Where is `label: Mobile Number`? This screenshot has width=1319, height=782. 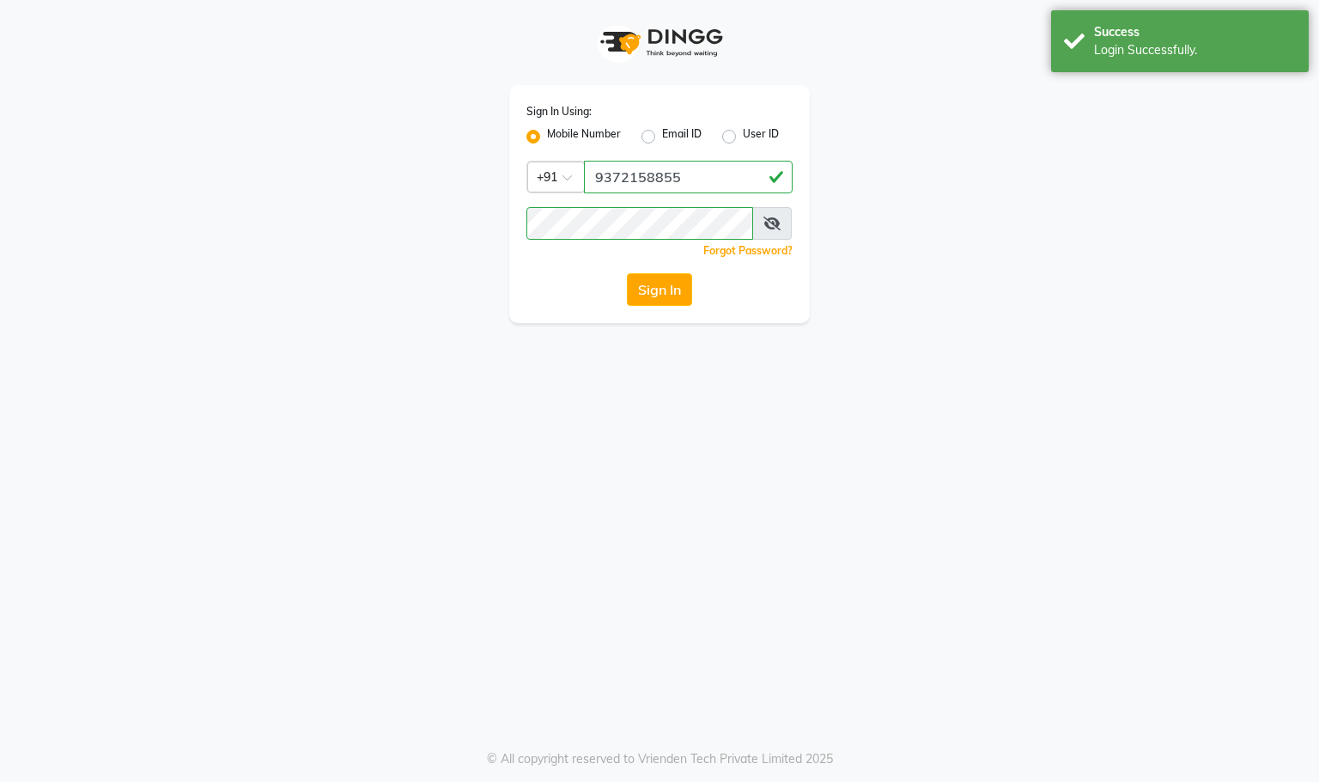 label: Mobile Number is located at coordinates (584, 137).